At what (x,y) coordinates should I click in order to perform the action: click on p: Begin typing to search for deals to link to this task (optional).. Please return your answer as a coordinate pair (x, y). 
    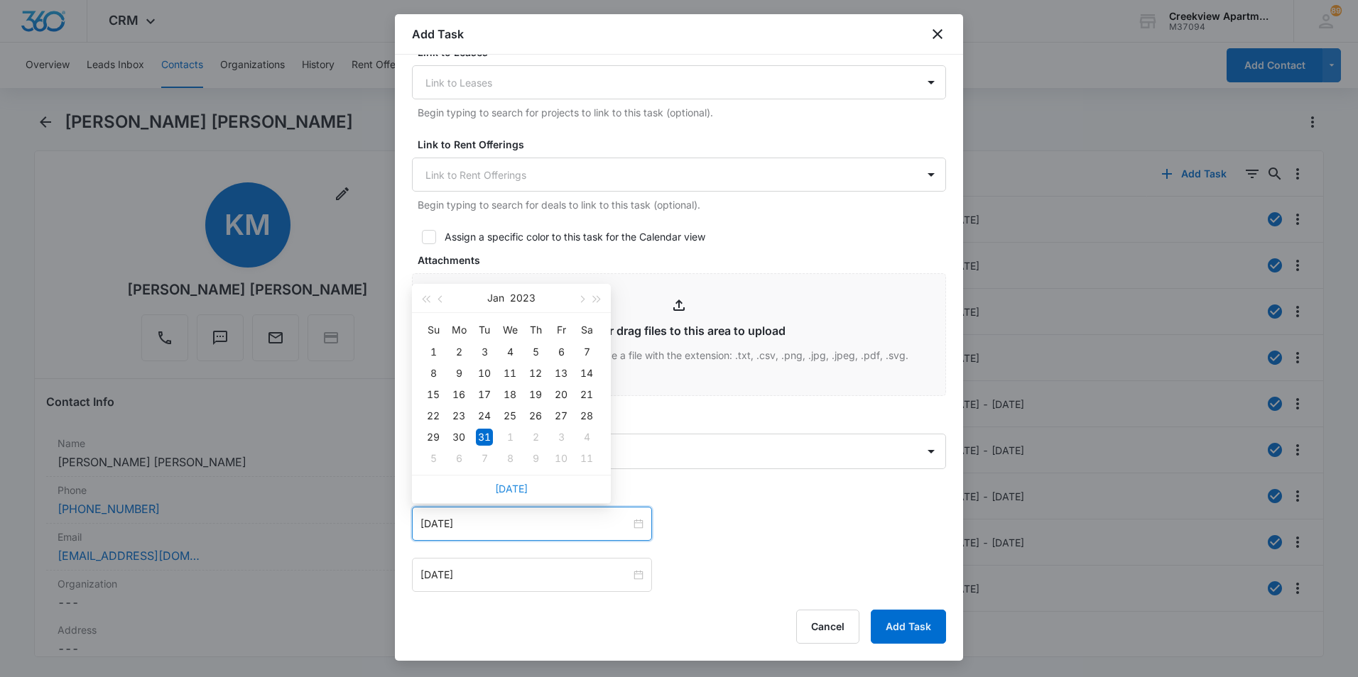
    Looking at the image, I should click on (682, 204).